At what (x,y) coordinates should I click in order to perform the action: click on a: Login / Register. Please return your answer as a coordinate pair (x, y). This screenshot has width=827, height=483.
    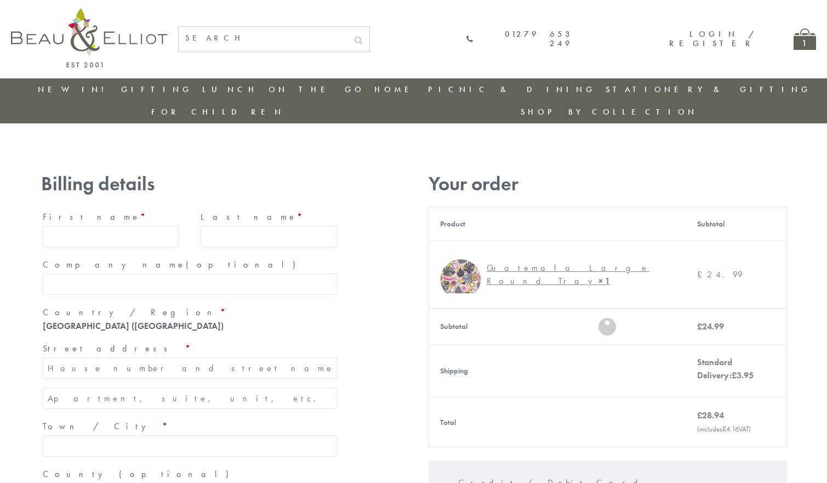
    Looking at the image, I should click on (712, 38).